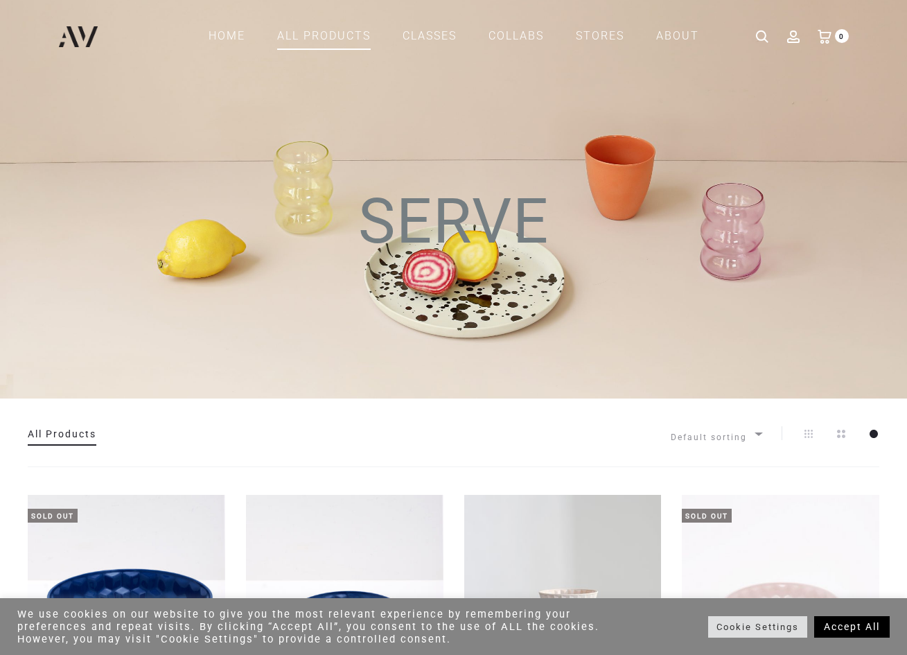 This screenshot has height=655, width=907. What do you see at coordinates (78, 37) in the screenshot?
I see `img: ATELIER VAN DE VEN` at bounding box center [78, 37].